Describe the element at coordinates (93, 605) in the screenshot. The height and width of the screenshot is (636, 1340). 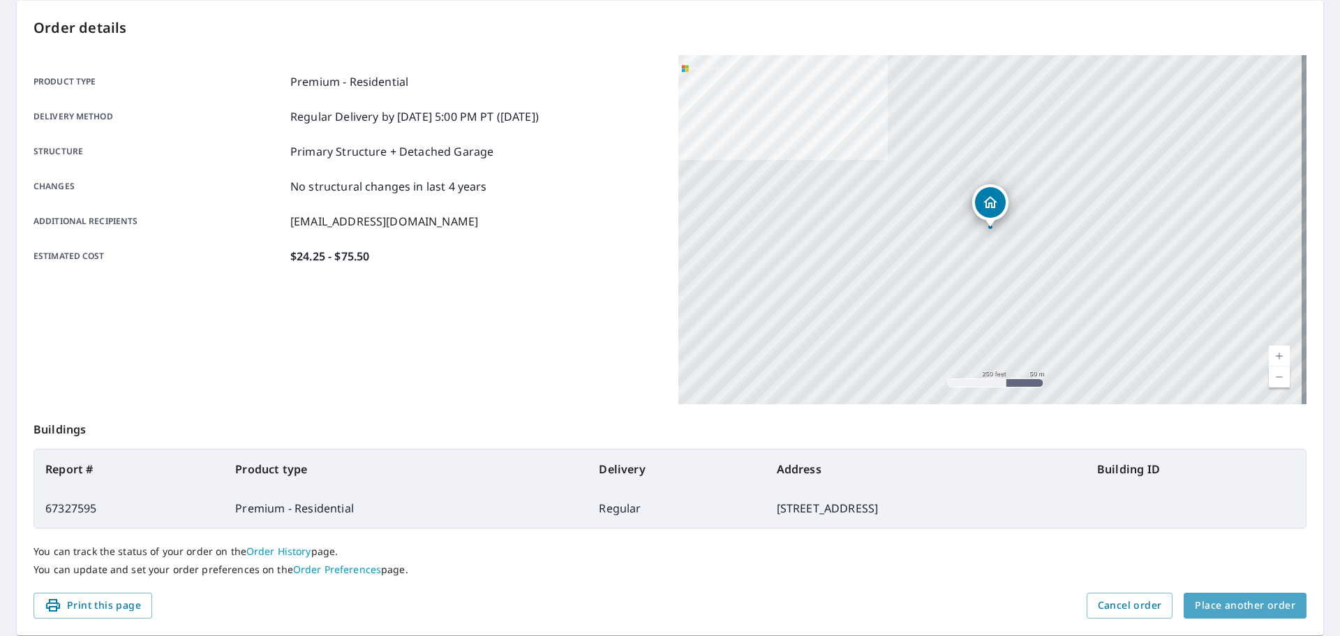
I see `button: Print this page` at that location.